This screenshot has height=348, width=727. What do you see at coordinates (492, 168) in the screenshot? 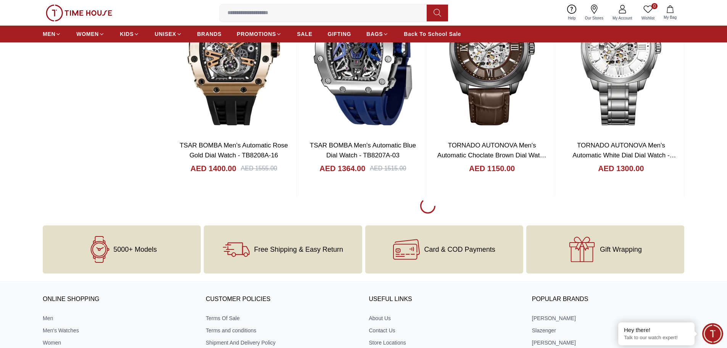
I see `h4: AED 1150.00` at bounding box center [492, 168].